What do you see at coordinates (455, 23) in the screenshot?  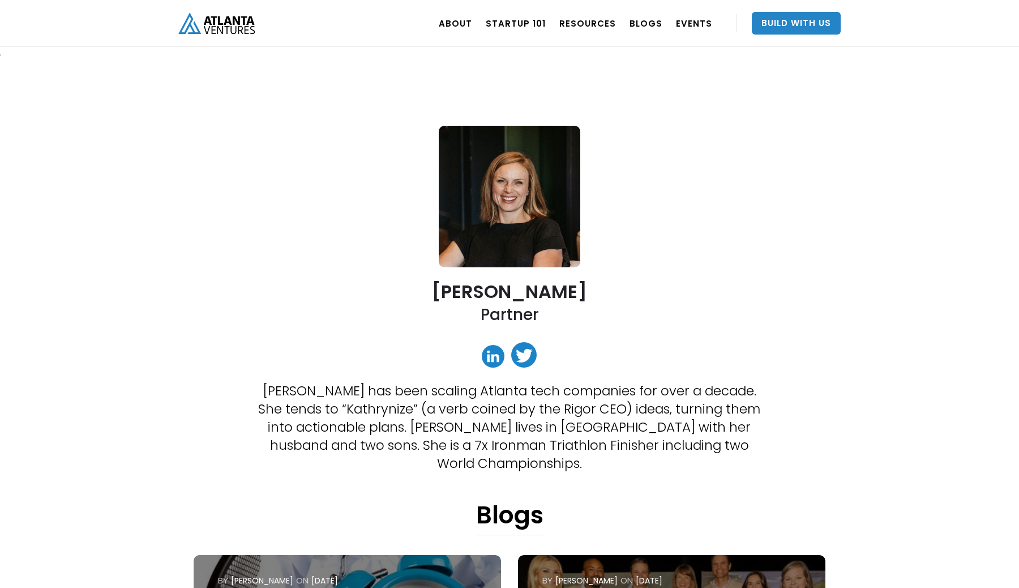 I see `a: ABOUT` at bounding box center [455, 23].